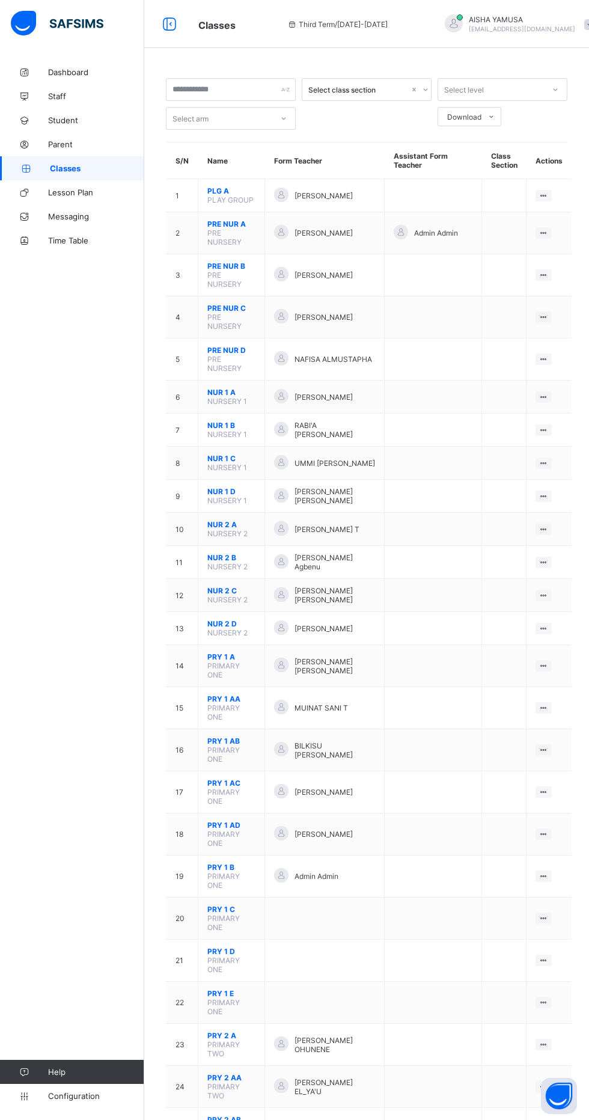 This screenshot has height=1120, width=589. Describe the element at coordinates (182, 275) in the screenshot. I see `td: 3` at that location.